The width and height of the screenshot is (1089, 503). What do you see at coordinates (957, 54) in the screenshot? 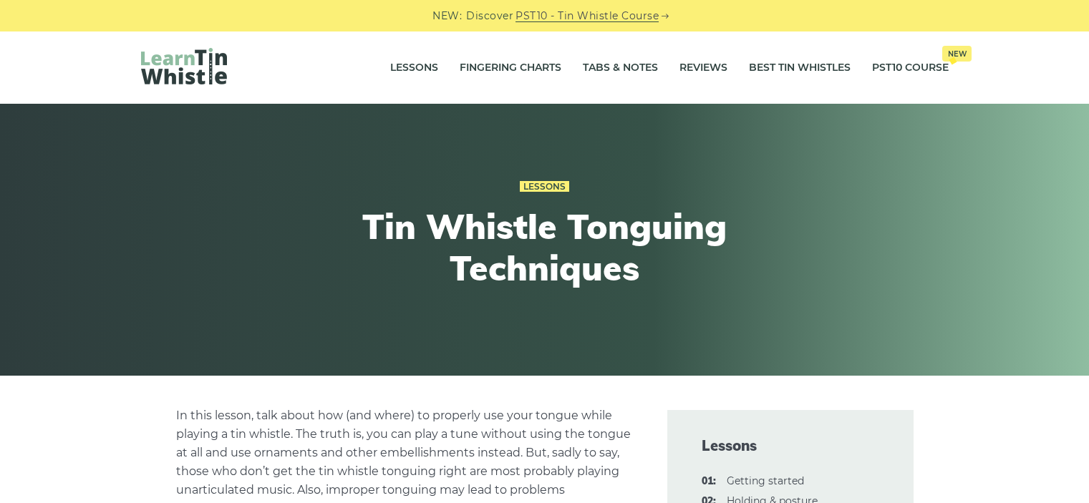
I see `span: New` at bounding box center [957, 54].